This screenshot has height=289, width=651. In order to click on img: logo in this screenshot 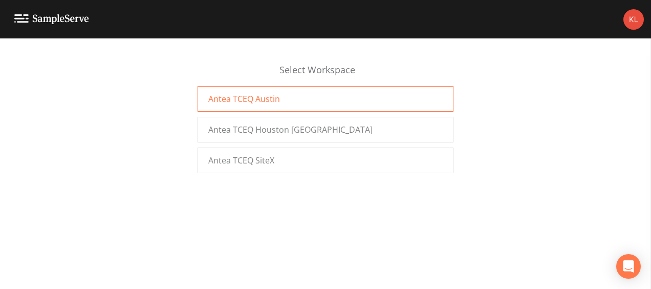, I will do `click(52, 19)`.